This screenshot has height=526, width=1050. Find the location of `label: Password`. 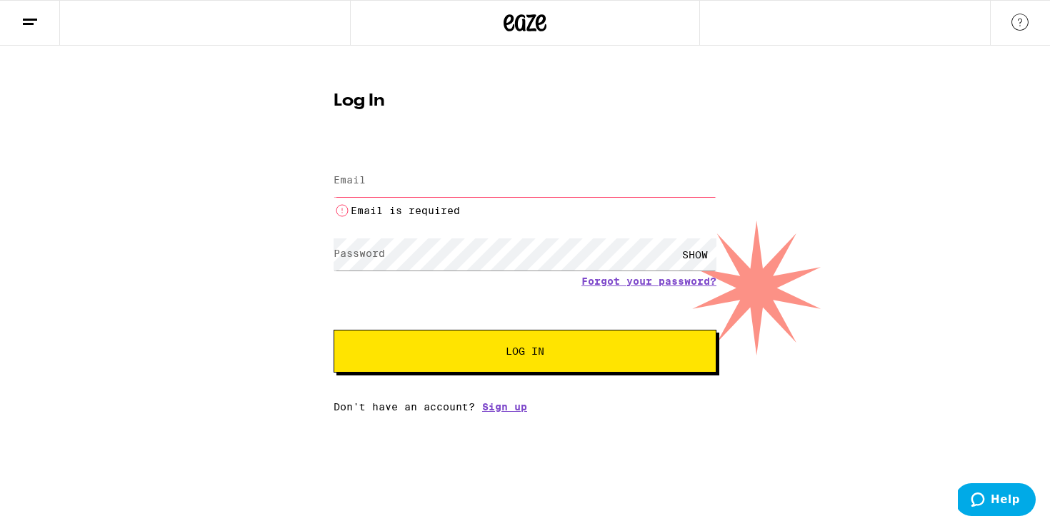

label: Password is located at coordinates (359, 254).